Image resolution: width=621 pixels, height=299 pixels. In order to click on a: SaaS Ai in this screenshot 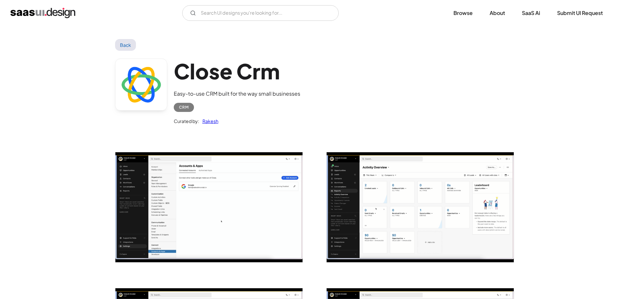, I will do `click(531, 13)`.